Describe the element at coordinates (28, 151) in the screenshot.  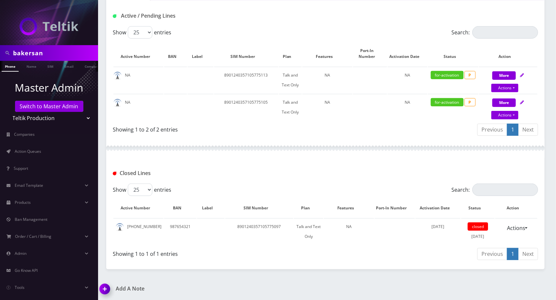
I see `span: Action Queues` at that location.